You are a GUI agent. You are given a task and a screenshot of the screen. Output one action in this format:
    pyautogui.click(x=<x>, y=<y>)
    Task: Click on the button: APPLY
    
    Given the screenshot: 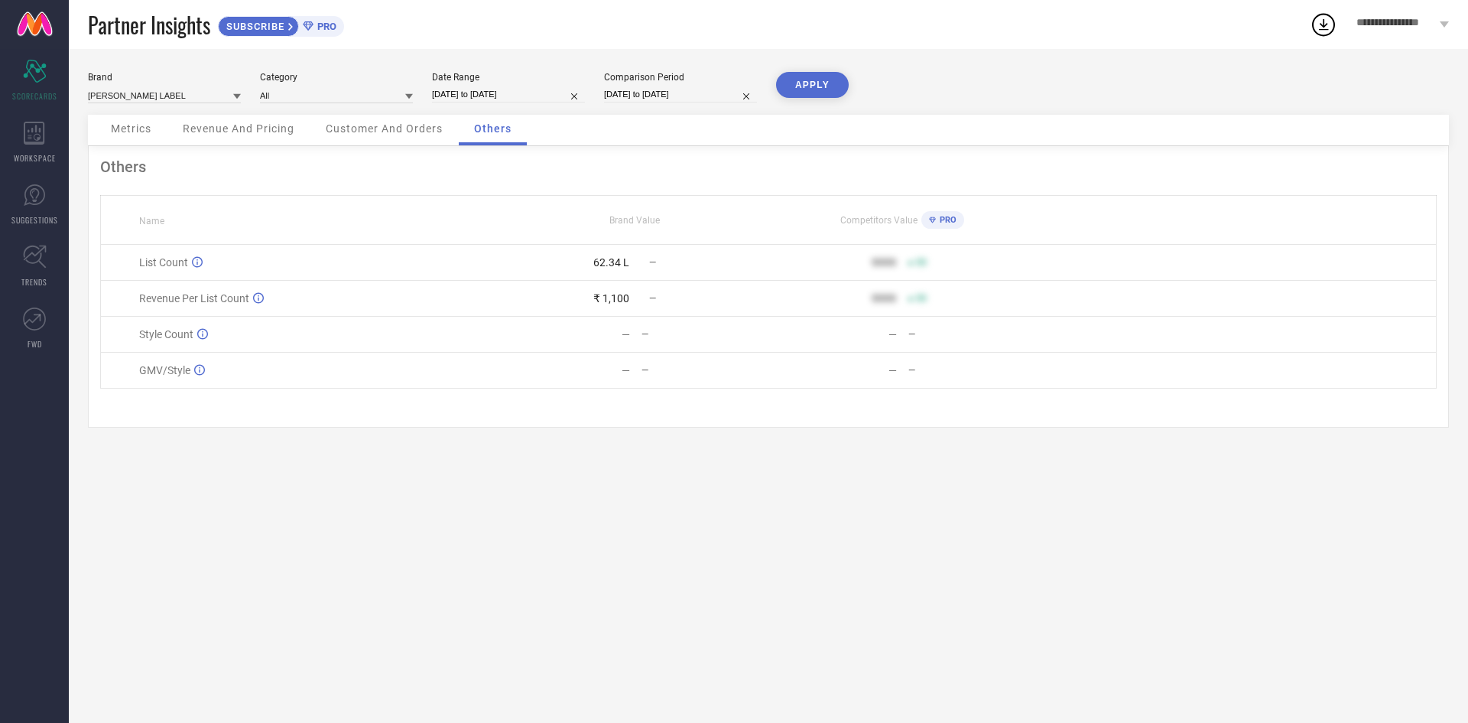 What is the action you would take?
    pyautogui.click(x=812, y=85)
    